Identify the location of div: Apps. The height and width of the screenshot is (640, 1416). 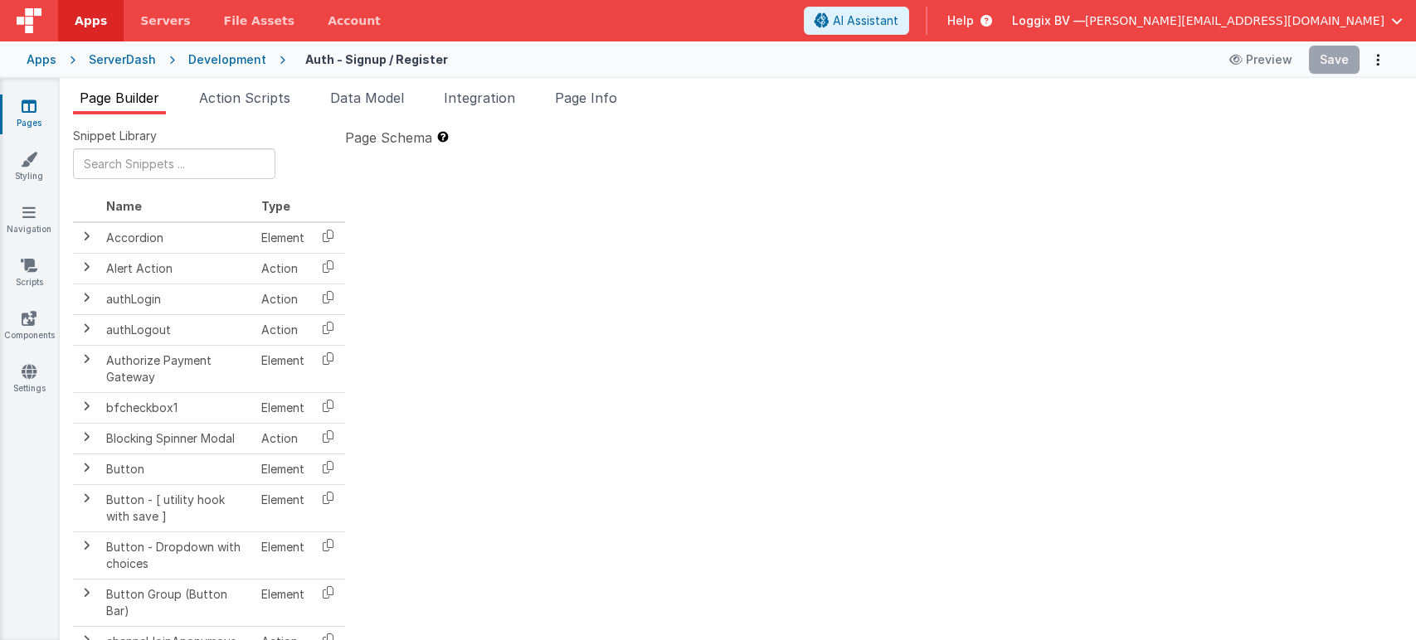
(41, 60).